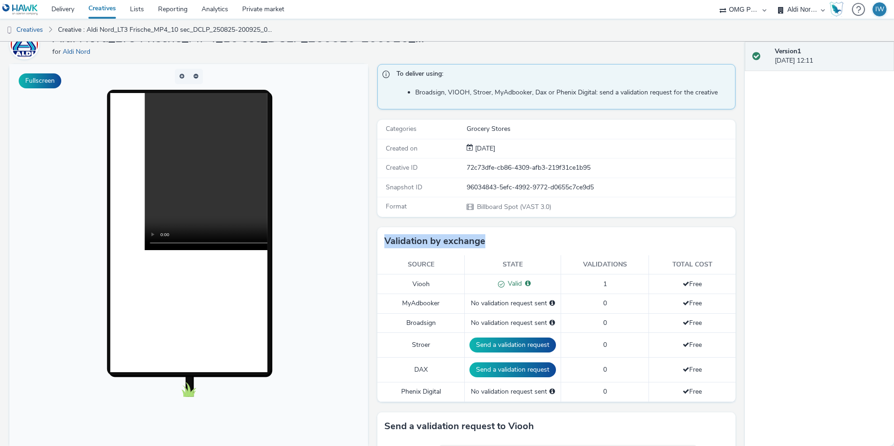 The width and height of the screenshot is (894, 446). What do you see at coordinates (421, 265) in the screenshot?
I see `th: Source` at bounding box center [421, 265].